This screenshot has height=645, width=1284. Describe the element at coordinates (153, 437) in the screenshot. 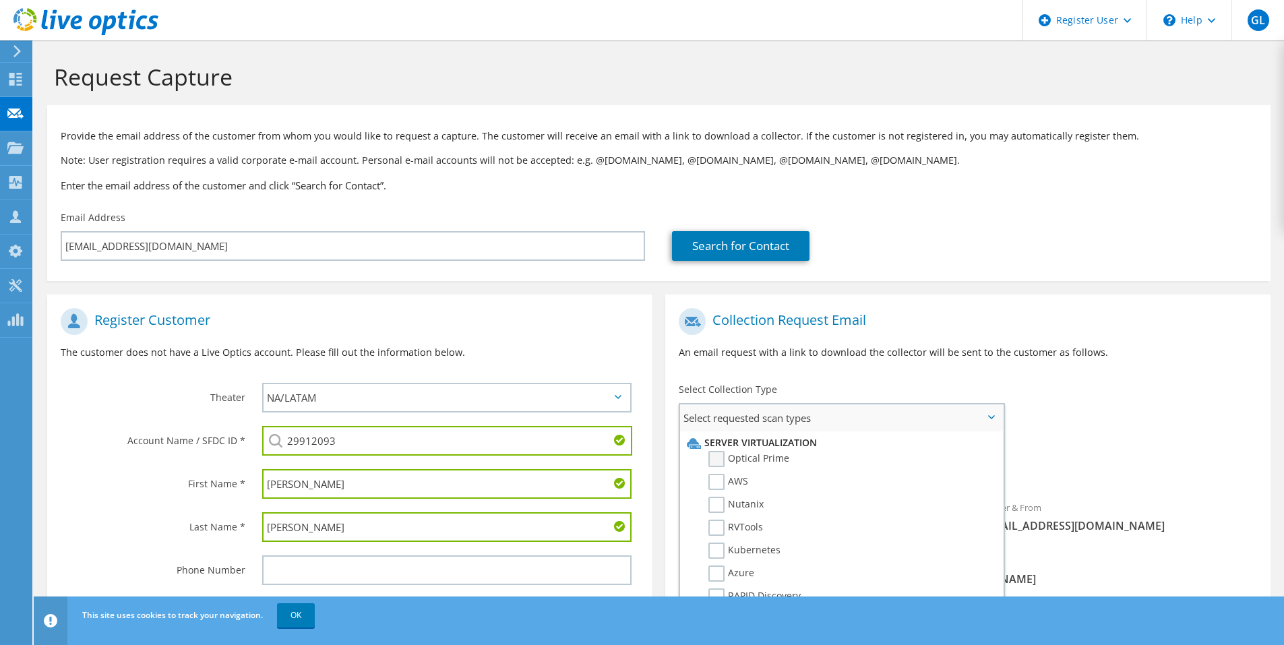

I see `label: Account Name / SFDC ID *` at that location.